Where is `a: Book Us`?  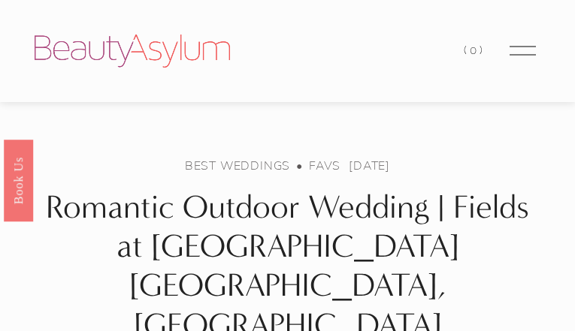
a: Book Us is located at coordinates (18, 179).